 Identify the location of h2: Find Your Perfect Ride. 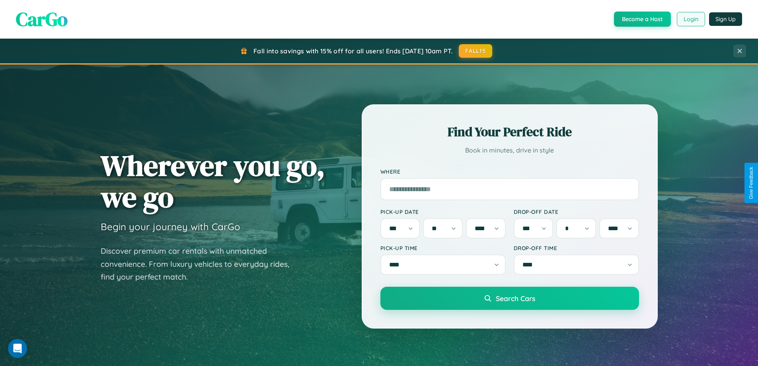
(510, 132).